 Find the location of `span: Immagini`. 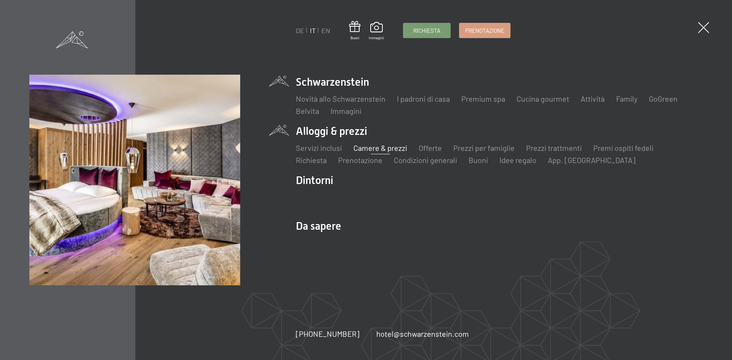

span: Immagini is located at coordinates (376, 38).